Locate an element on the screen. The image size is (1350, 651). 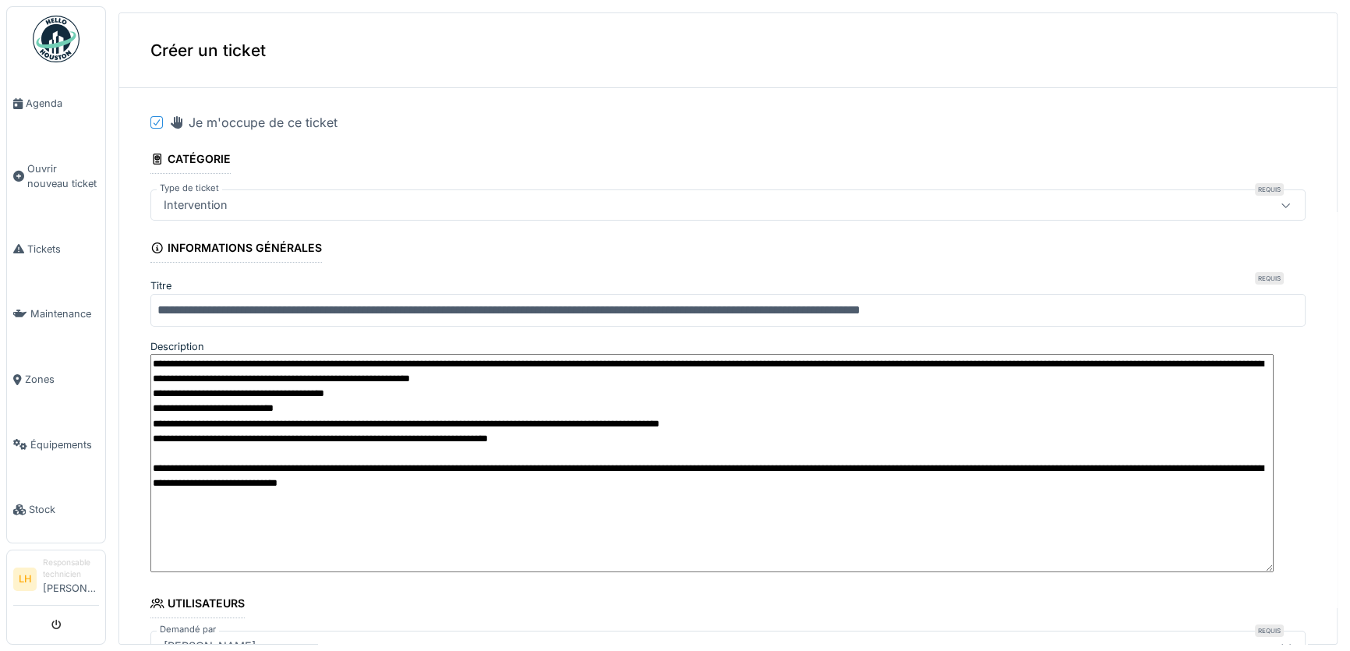
label: Demandé par is located at coordinates (188, 629).